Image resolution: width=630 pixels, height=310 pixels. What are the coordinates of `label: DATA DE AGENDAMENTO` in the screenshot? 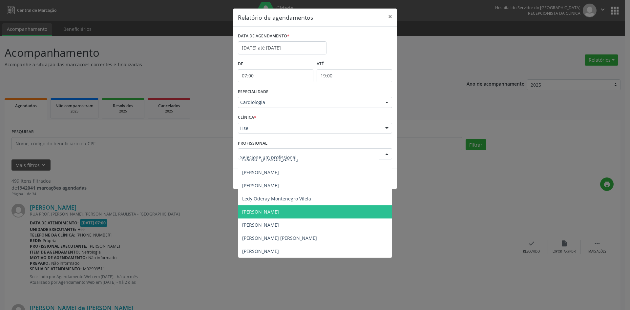 It's located at (264, 36).